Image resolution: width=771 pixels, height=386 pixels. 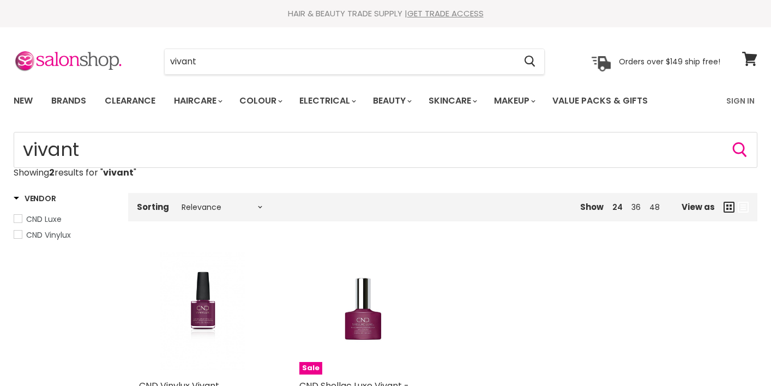 What do you see at coordinates (64, 235) in the screenshot?
I see `a: CND Vinylux` at bounding box center [64, 235].